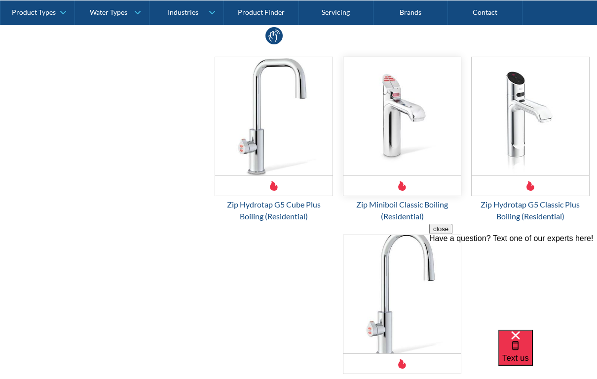 Image resolution: width=597 pixels, height=379 pixels. What do you see at coordinates (274, 211) in the screenshot?
I see `div: Zip Hydrotap G5 Cube Plus Boiling (Residential)` at bounding box center [274, 211].